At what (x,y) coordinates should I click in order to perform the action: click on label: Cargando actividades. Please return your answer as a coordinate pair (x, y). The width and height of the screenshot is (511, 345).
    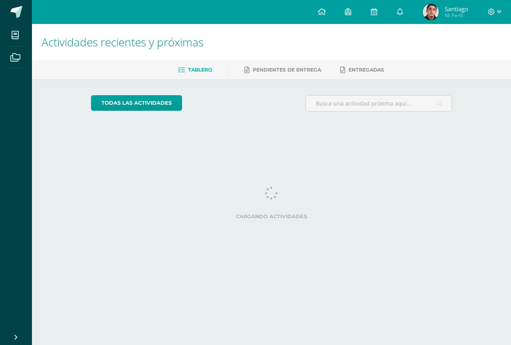
    Looking at the image, I should click on (272, 216).